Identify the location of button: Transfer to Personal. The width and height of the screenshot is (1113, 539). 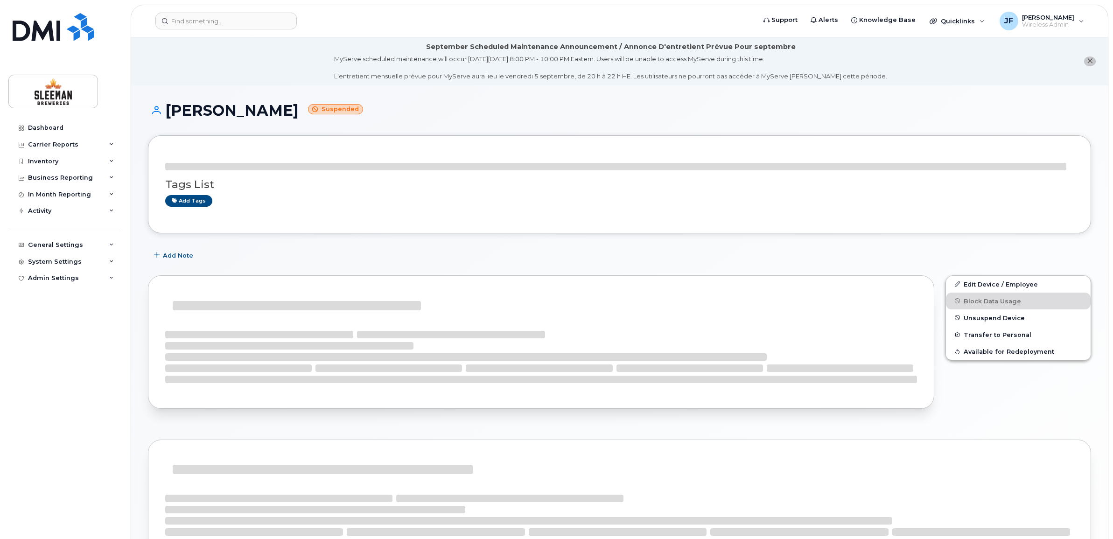
(1018, 335).